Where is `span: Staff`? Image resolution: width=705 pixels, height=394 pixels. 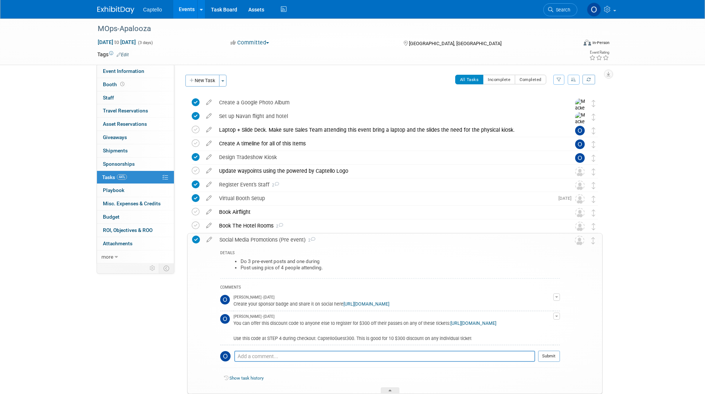 span: Staff is located at coordinates (108, 98).